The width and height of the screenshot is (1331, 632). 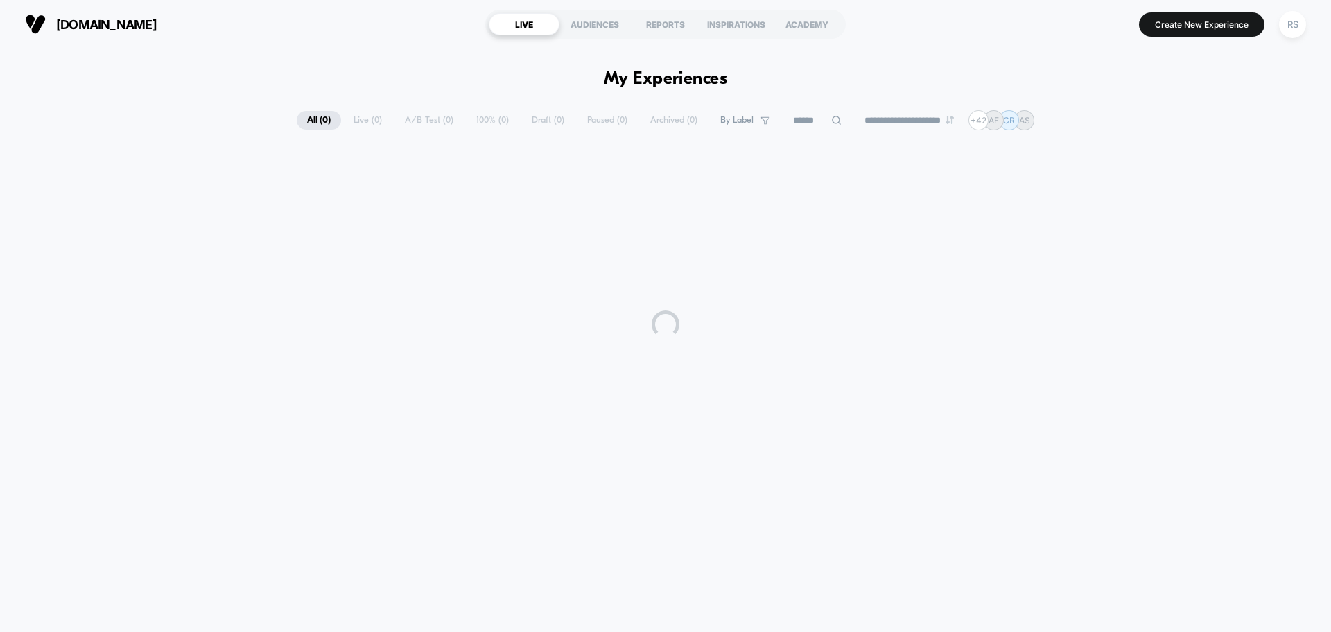 What do you see at coordinates (807, 24) in the screenshot?
I see `div: ACADEMY` at bounding box center [807, 24].